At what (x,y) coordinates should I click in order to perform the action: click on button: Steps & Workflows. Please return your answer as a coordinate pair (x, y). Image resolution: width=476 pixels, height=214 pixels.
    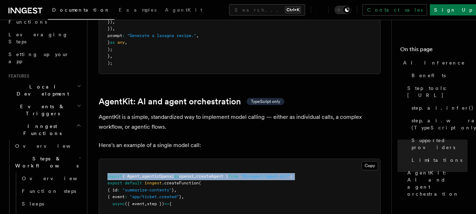
    Looking at the image, I should click on (48, 162).